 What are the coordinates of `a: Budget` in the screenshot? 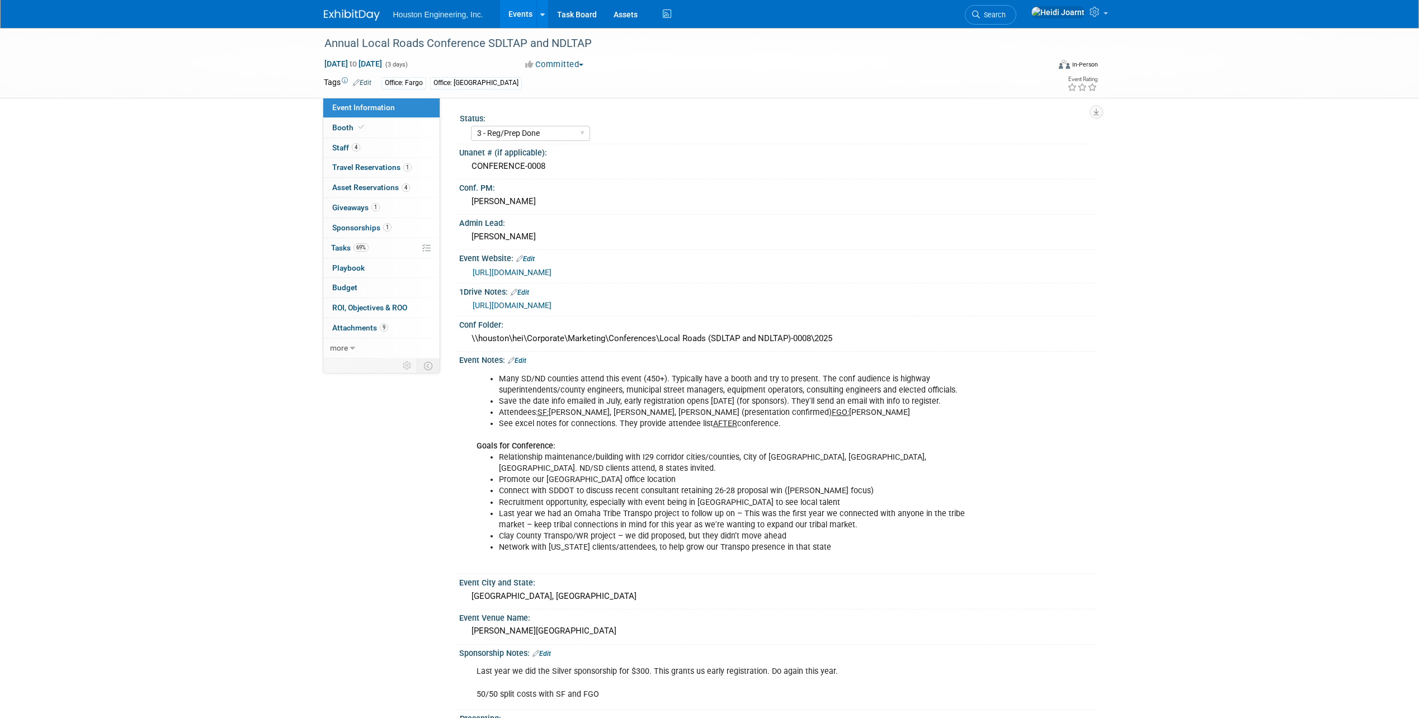 It's located at (382, 288).